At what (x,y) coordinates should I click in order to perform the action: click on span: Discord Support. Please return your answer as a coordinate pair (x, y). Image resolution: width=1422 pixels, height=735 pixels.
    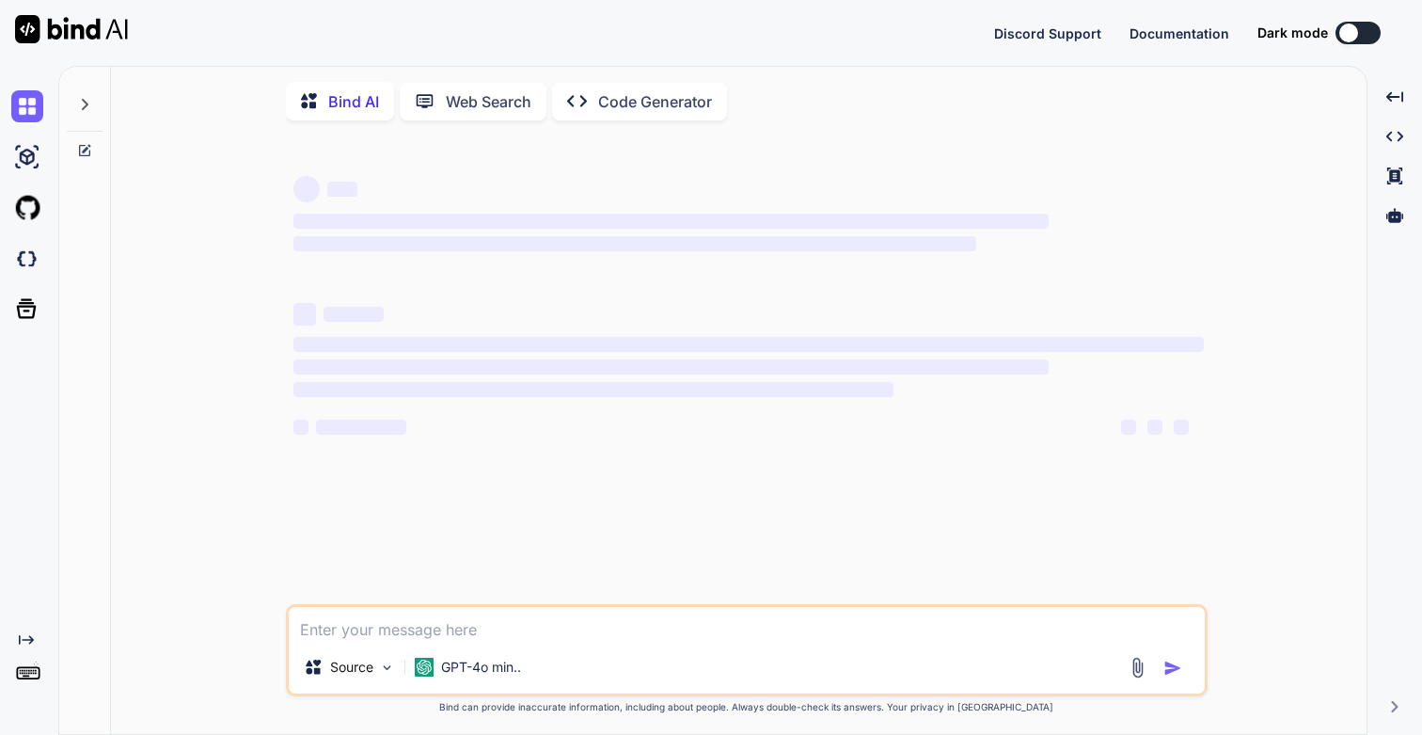
    Looking at the image, I should click on (1048, 33).